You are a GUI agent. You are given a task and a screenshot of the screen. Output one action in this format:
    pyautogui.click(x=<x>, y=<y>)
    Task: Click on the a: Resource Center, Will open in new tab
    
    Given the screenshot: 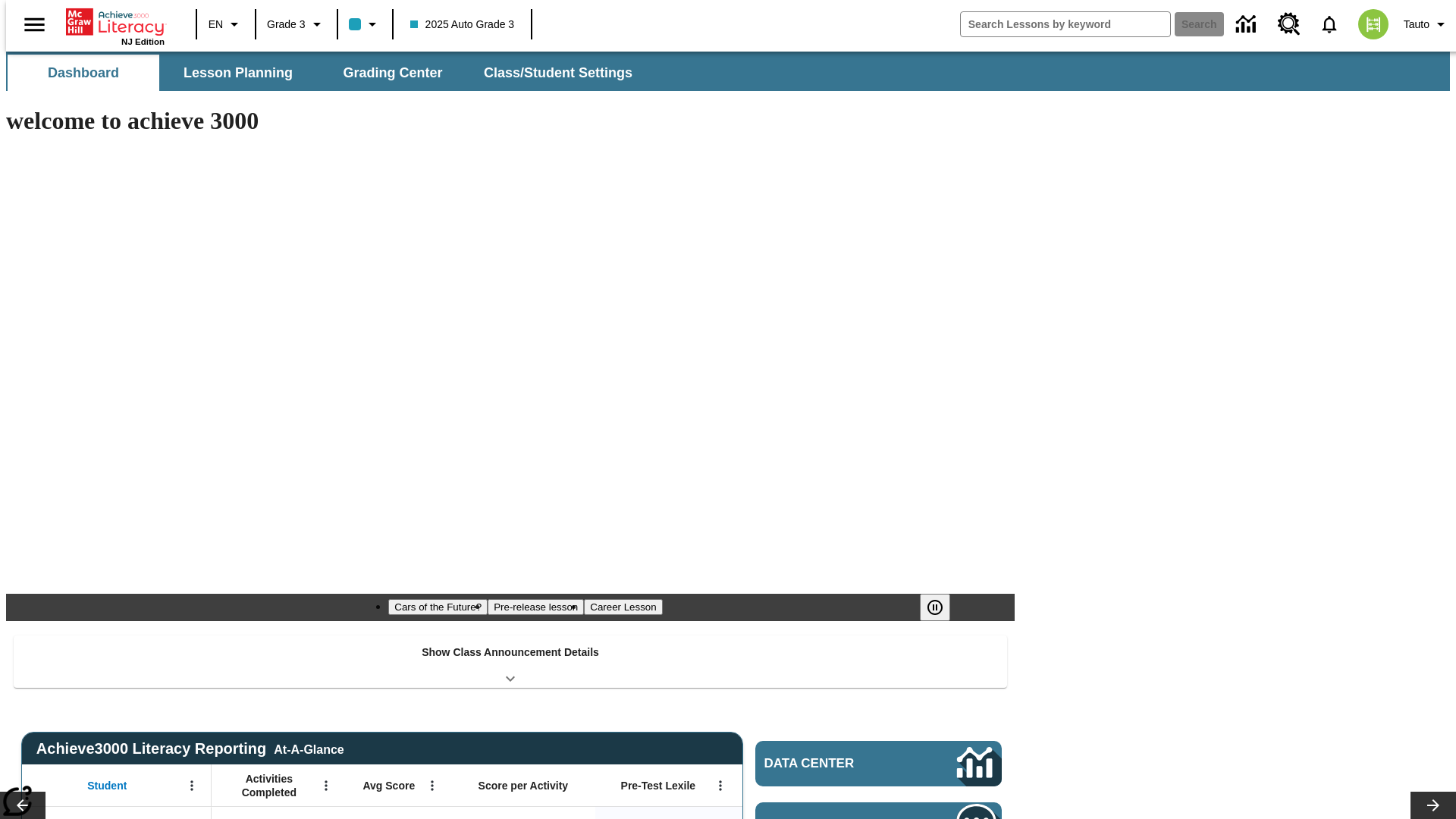 What is the action you would take?
    pyautogui.click(x=1289, y=24)
    